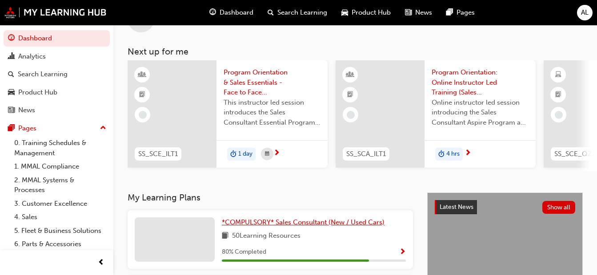 The image size is (597, 275). What do you see at coordinates (366, 12) in the screenshot?
I see `a: car-iconProduct Hub` at bounding box center [366, 12].